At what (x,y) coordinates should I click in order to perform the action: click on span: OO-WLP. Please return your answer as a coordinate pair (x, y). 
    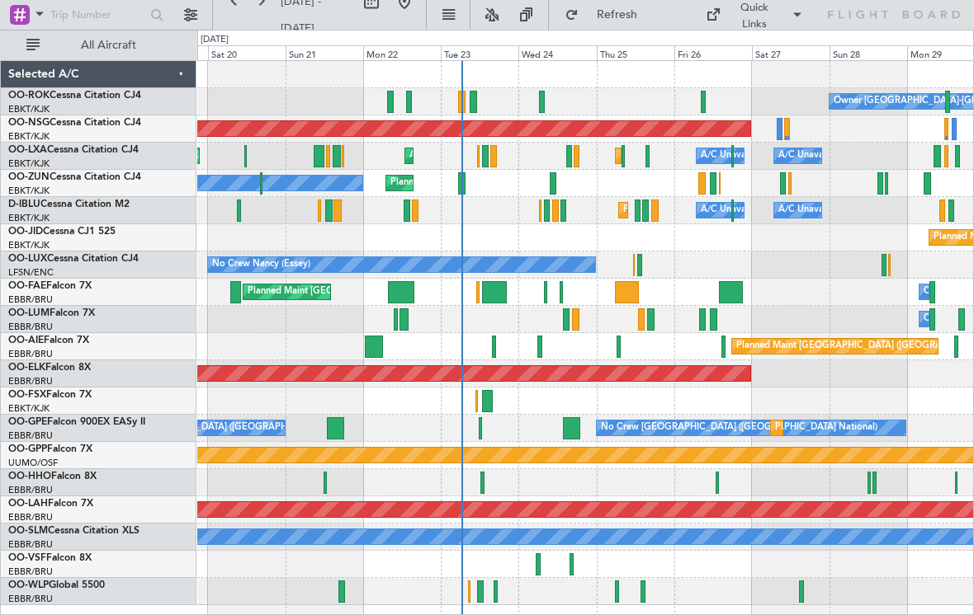
    Looking at the image, I should click on (28, 586).